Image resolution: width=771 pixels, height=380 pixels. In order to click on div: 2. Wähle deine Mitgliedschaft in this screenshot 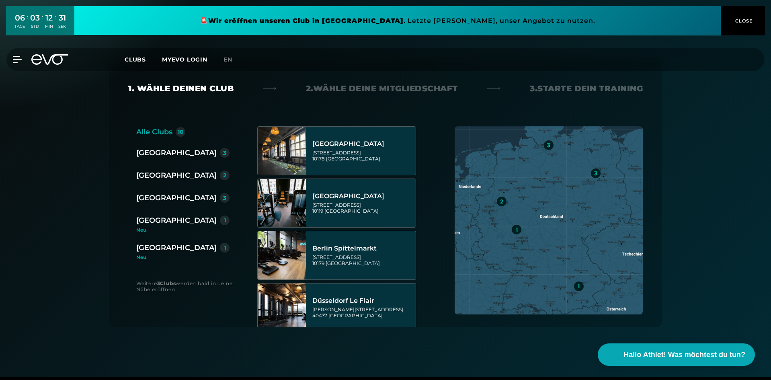, I will do `click(382, 88)`.